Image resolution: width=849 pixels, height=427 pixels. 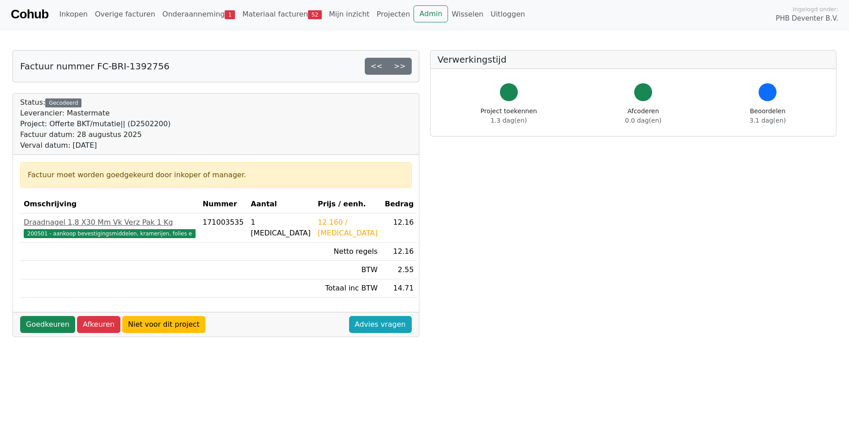 I want to click on td: 2.55, so click(x=399, y=270).